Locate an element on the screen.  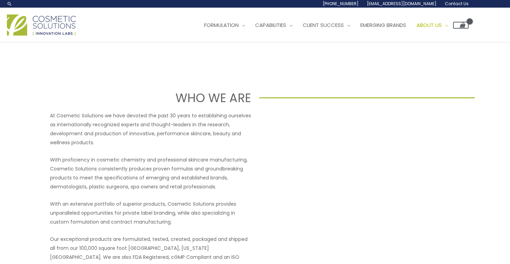
a: Capabilities is located at coordinates (274, 25).